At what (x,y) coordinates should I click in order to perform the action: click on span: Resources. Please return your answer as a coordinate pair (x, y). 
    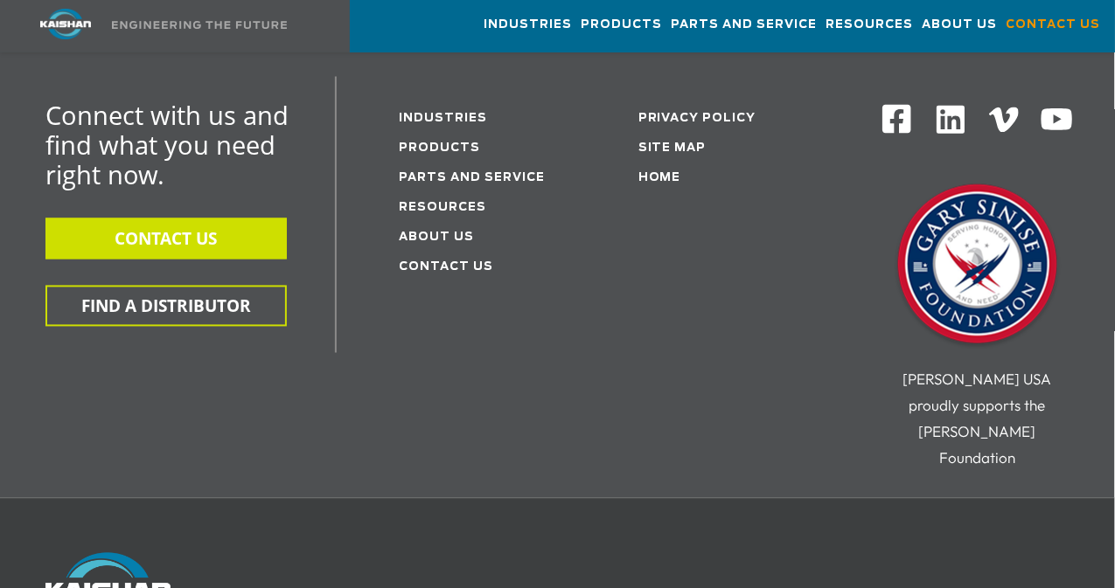
    Looking at the image, I should click on (869, 24).